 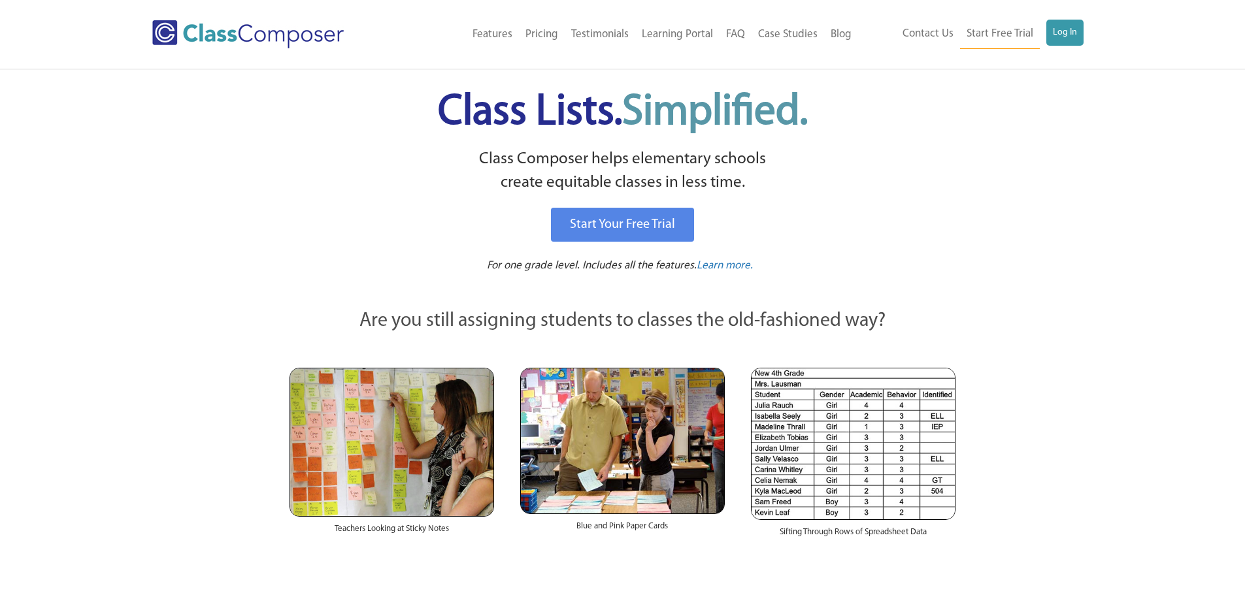 What do you see at coordinates (725, 266) in the screenshot?
I see `a: Learn more.` at bounding box center [725, 266].